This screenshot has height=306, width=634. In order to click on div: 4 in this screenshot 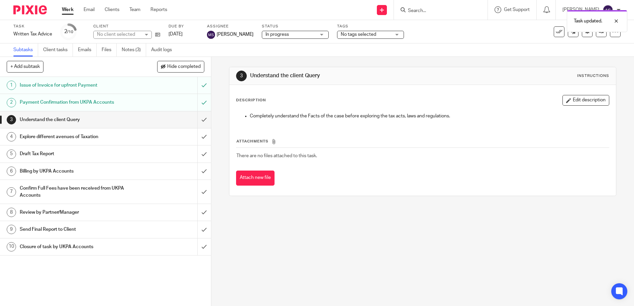, I will do `click(11, 137)`.